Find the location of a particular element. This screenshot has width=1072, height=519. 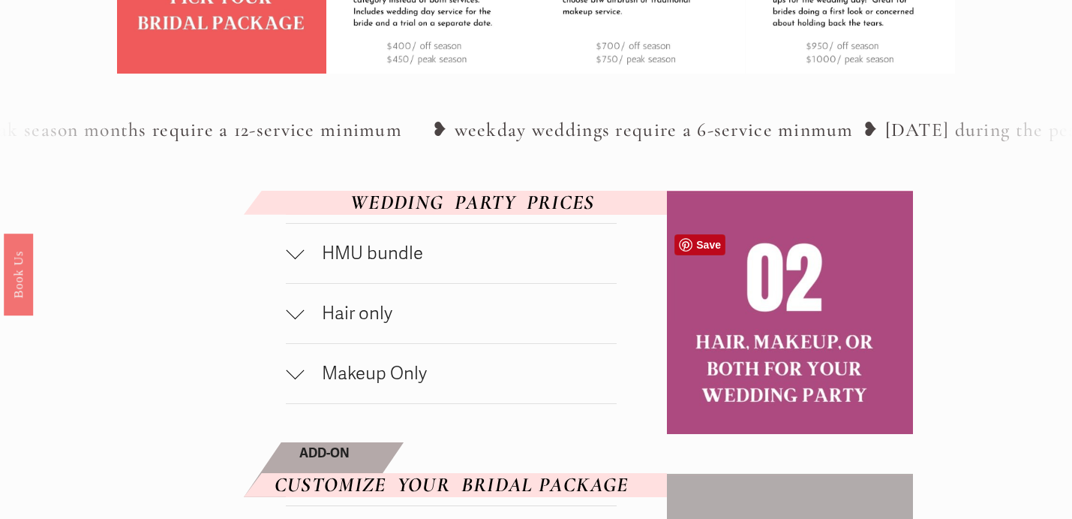

span: Hair only is located at coordinates (460, 313).